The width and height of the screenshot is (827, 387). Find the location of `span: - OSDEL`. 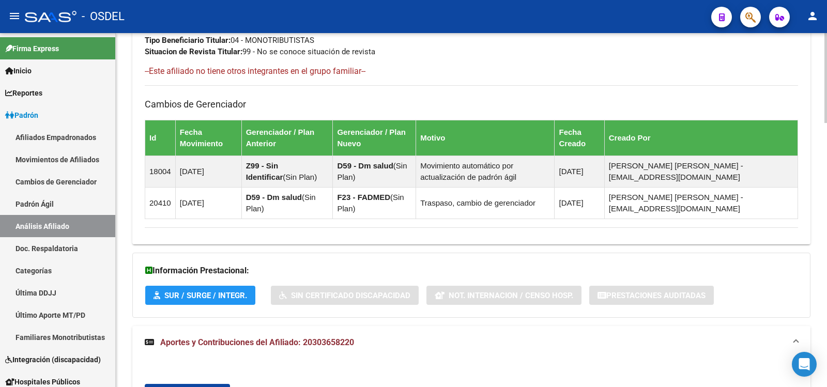

span: - OSDEL is located at coordinates (103, 17).